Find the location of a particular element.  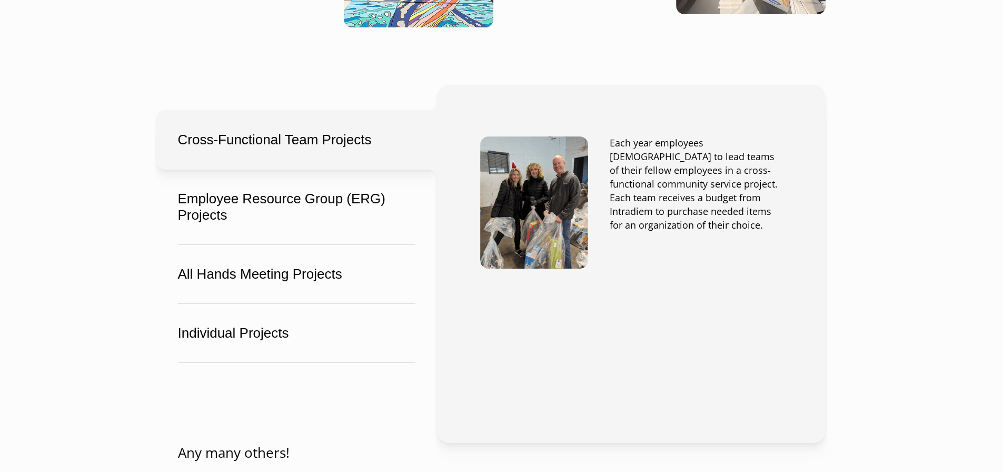

button: Individual Projects is located at coordinates (296, 333).